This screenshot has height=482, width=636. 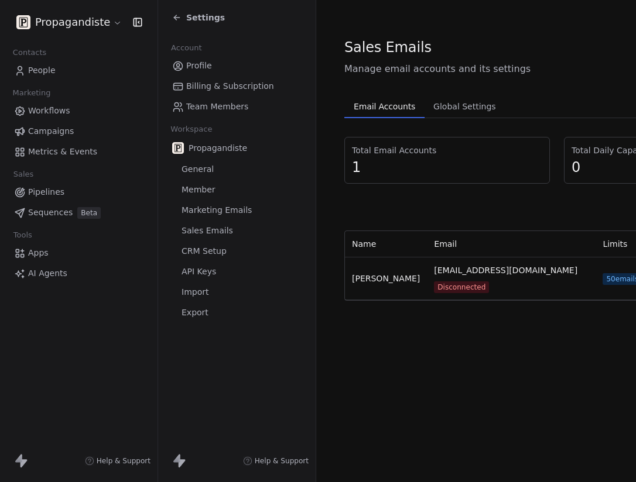 I want to click on a: AI Agents, so click(x=78, y=273).